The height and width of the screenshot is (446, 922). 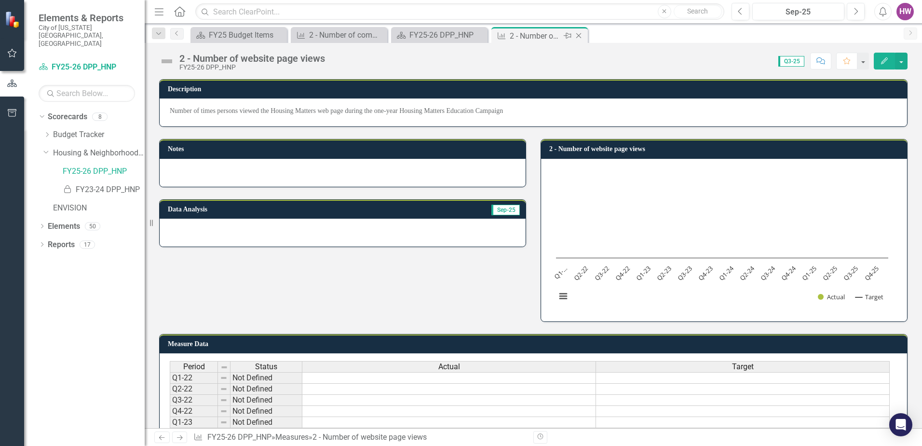 I want to click on span: Status, so click(x=266, y=367).